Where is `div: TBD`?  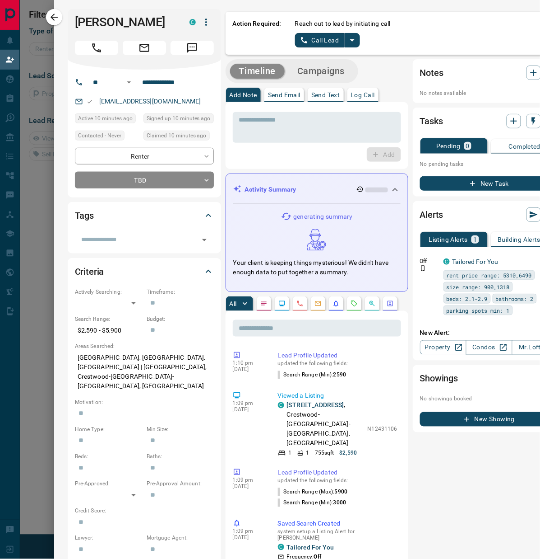 div: TBD is located at coordinates (144, 180).